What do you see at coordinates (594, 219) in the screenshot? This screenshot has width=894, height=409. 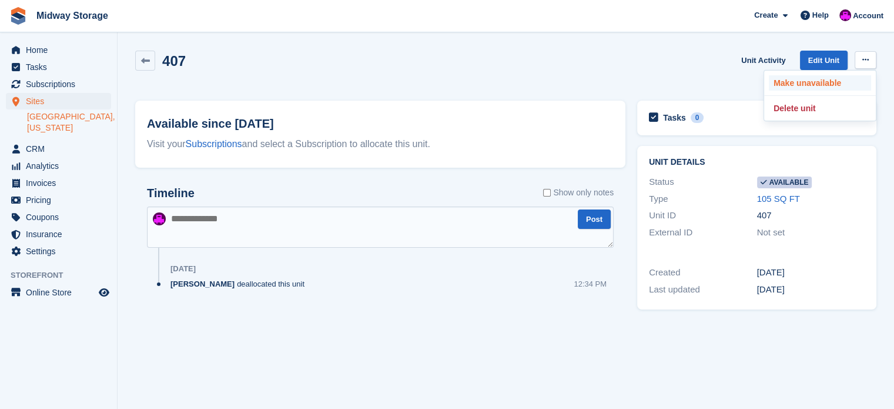 I see `button: Post` at bounding box center [594, 219].